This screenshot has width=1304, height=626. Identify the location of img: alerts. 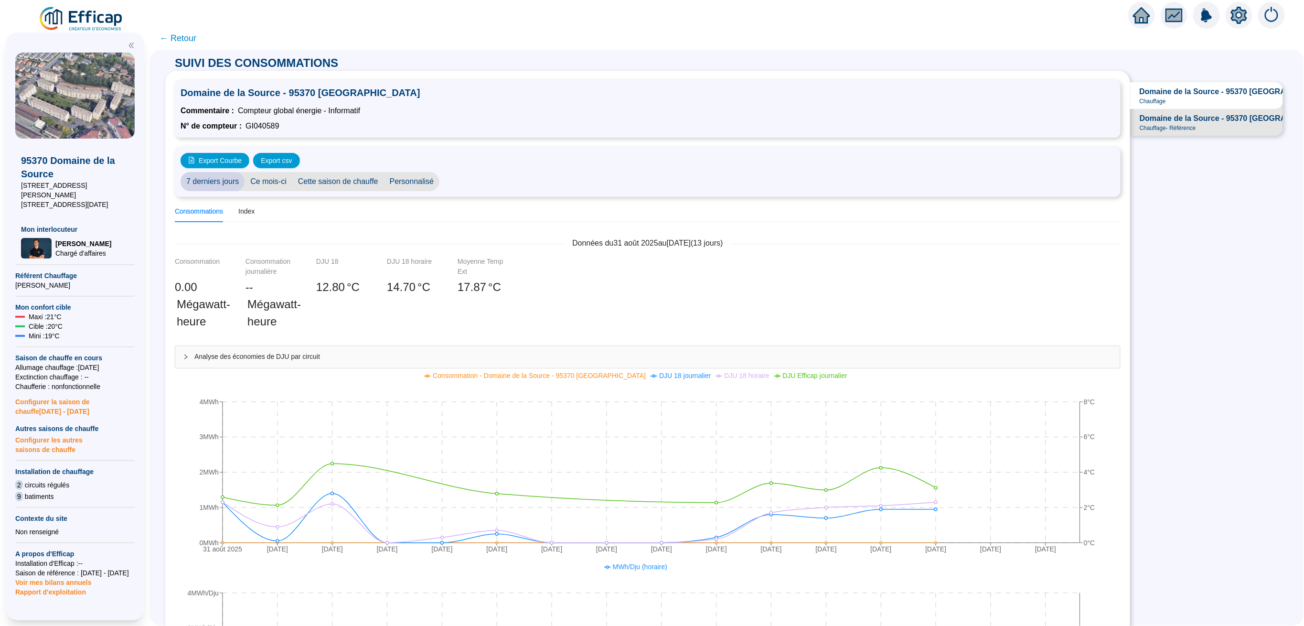
(1207, 15).